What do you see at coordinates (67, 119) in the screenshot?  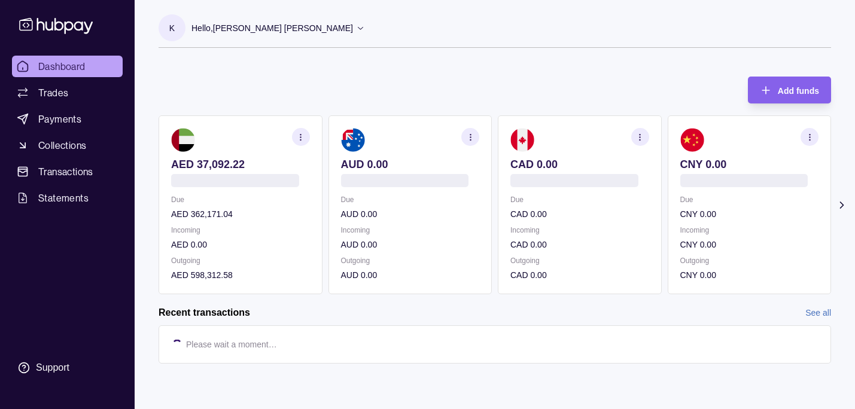 I see `a: Payments` at bounding box center [67, 119].